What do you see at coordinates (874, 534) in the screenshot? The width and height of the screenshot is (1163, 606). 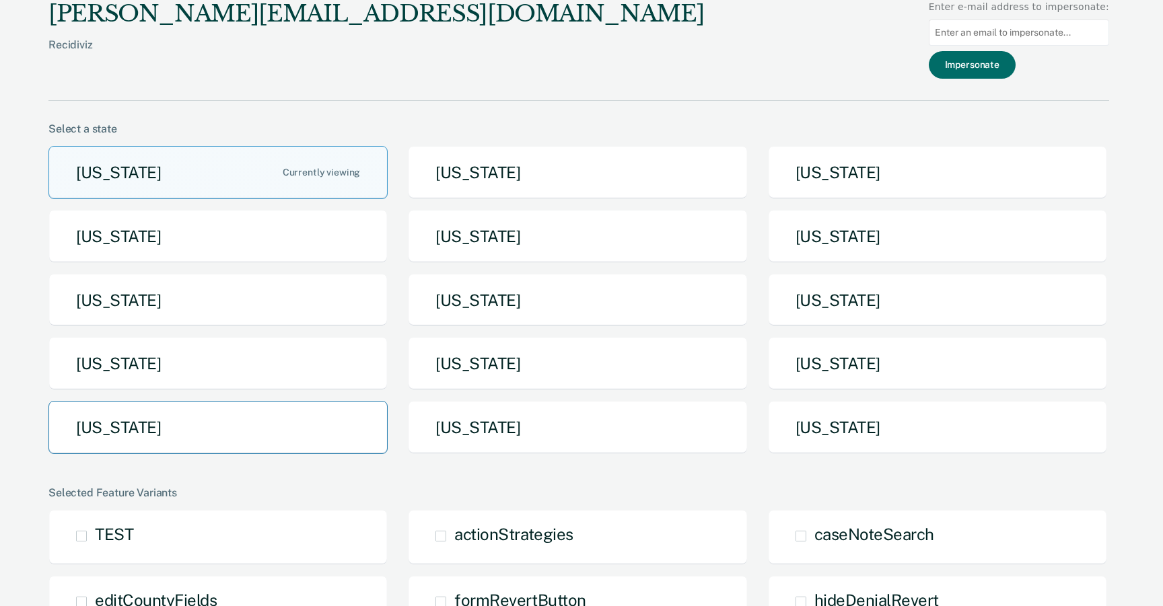 I see `span: caseNoteSearch` at bounding box center [874, 534].